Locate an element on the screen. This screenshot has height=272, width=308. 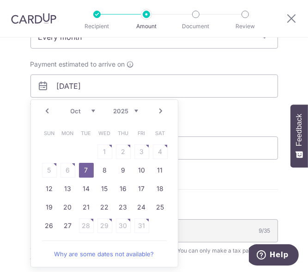
a: 27 is located at coordinates (68, 226).